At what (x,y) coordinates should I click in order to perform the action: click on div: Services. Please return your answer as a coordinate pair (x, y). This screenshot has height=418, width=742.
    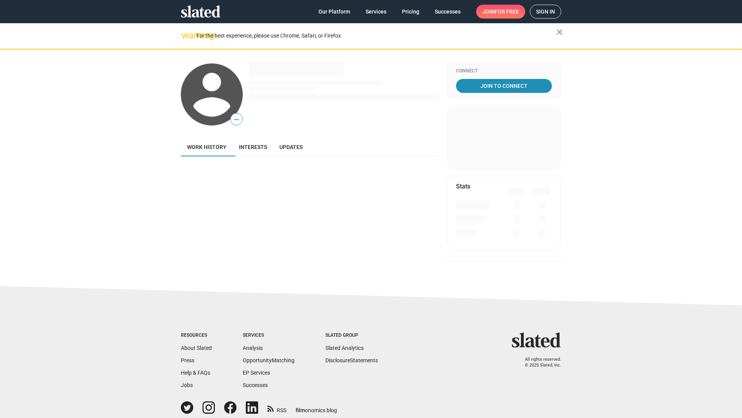
    Looking at the image, I should click on (269, 335).